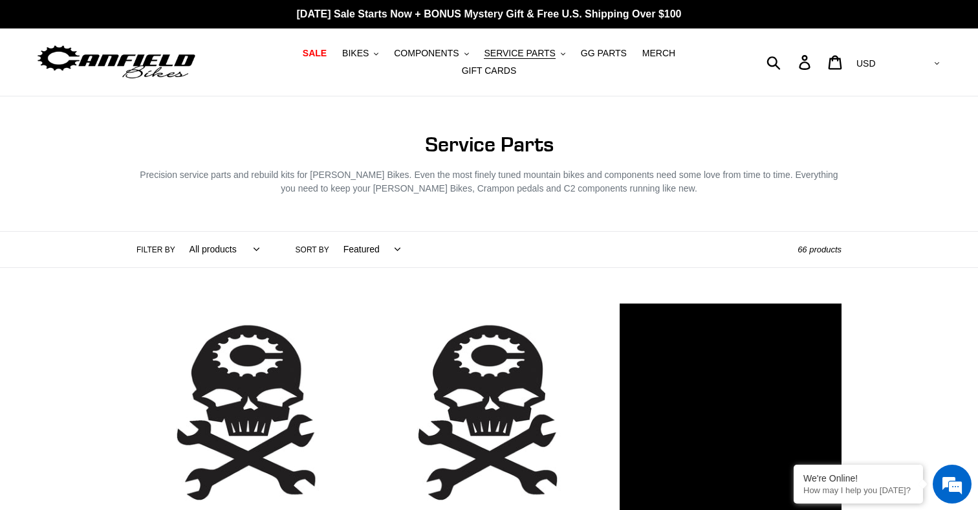  I want to click on div: We're Online!, so click(858, 478).